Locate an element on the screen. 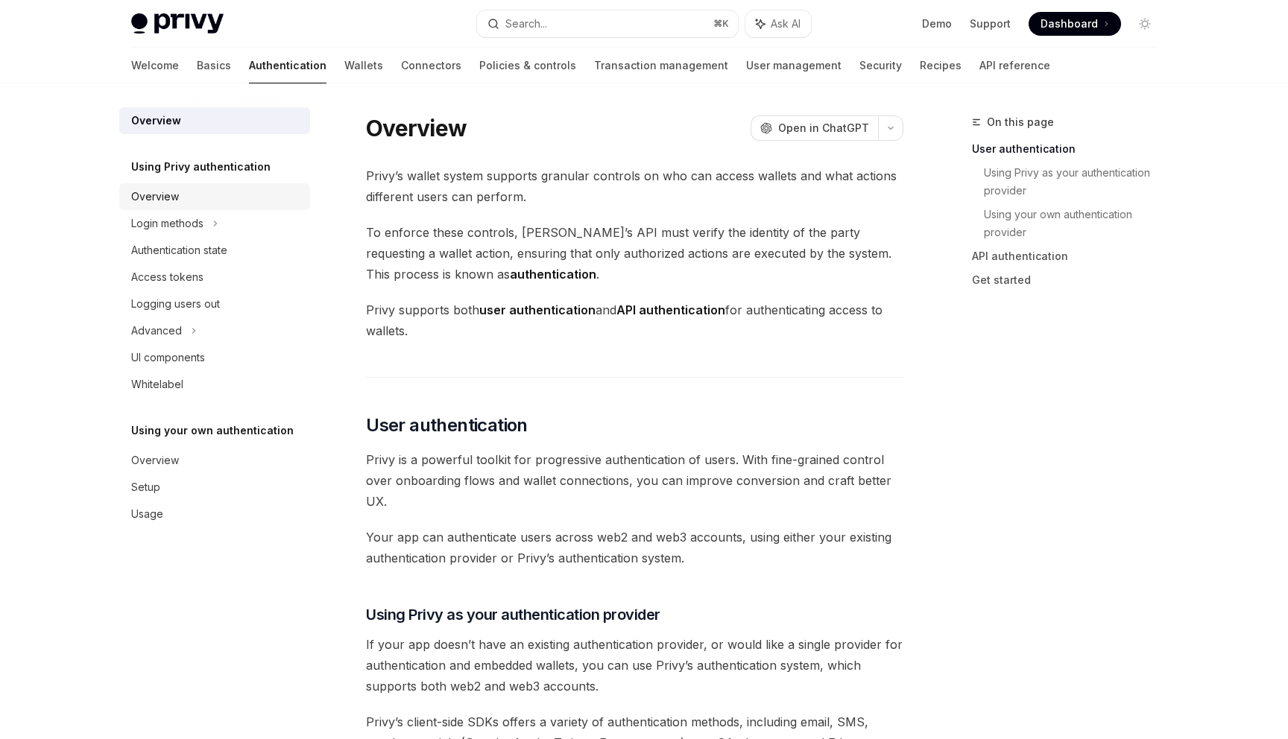 This screenshot has height=739, width=1288. div: Setup is located at coordinates (145, 487).